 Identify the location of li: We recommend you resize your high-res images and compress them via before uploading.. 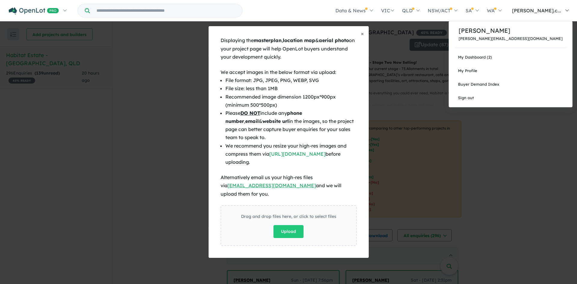
(291, 154).